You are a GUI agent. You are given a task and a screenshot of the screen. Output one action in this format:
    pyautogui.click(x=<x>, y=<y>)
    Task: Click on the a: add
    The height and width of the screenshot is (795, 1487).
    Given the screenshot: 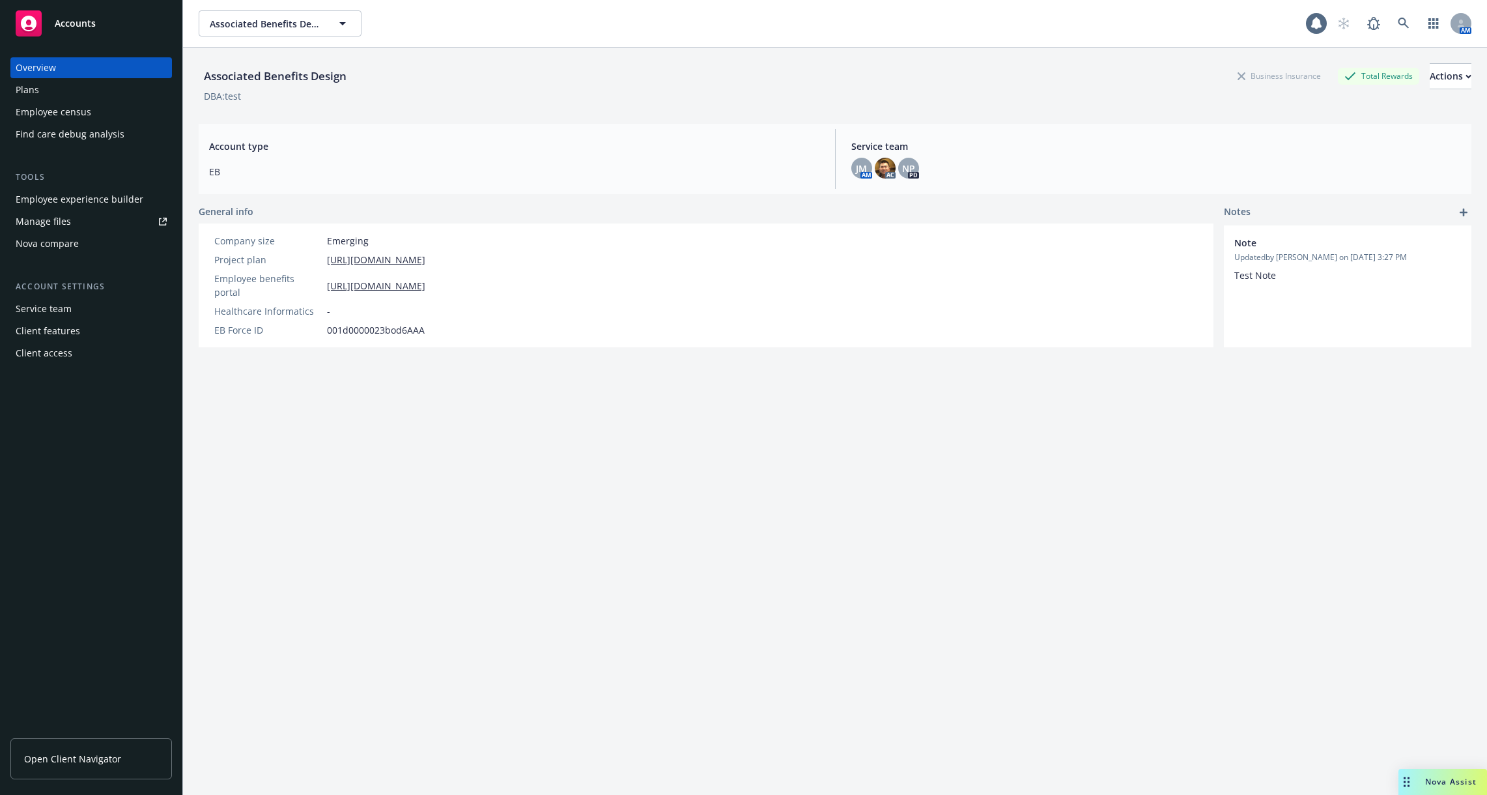 What is the action you would take?
    pyautogui.click(x=1464, y=212)
    